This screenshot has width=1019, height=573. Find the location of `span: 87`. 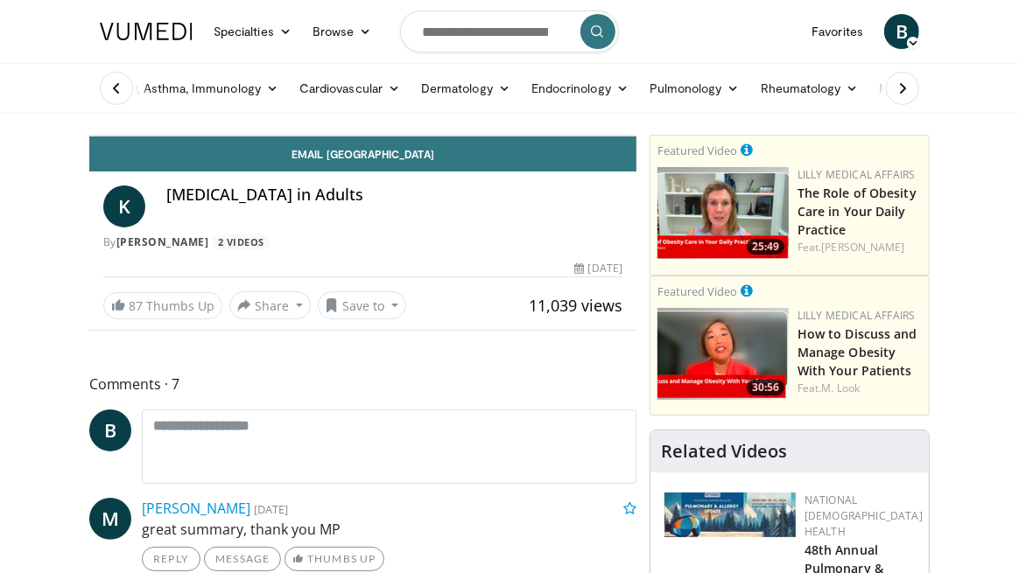

span: 87 is located at coordinates (136, 305).